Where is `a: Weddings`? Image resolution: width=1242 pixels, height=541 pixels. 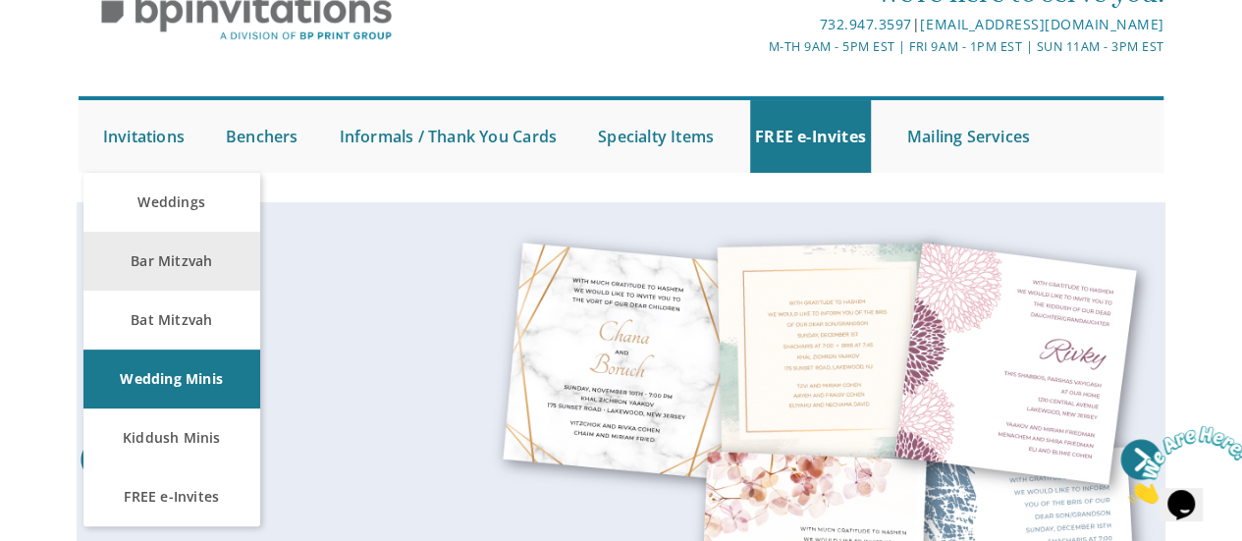 a: Weddings is located at coordinates (172, 202).